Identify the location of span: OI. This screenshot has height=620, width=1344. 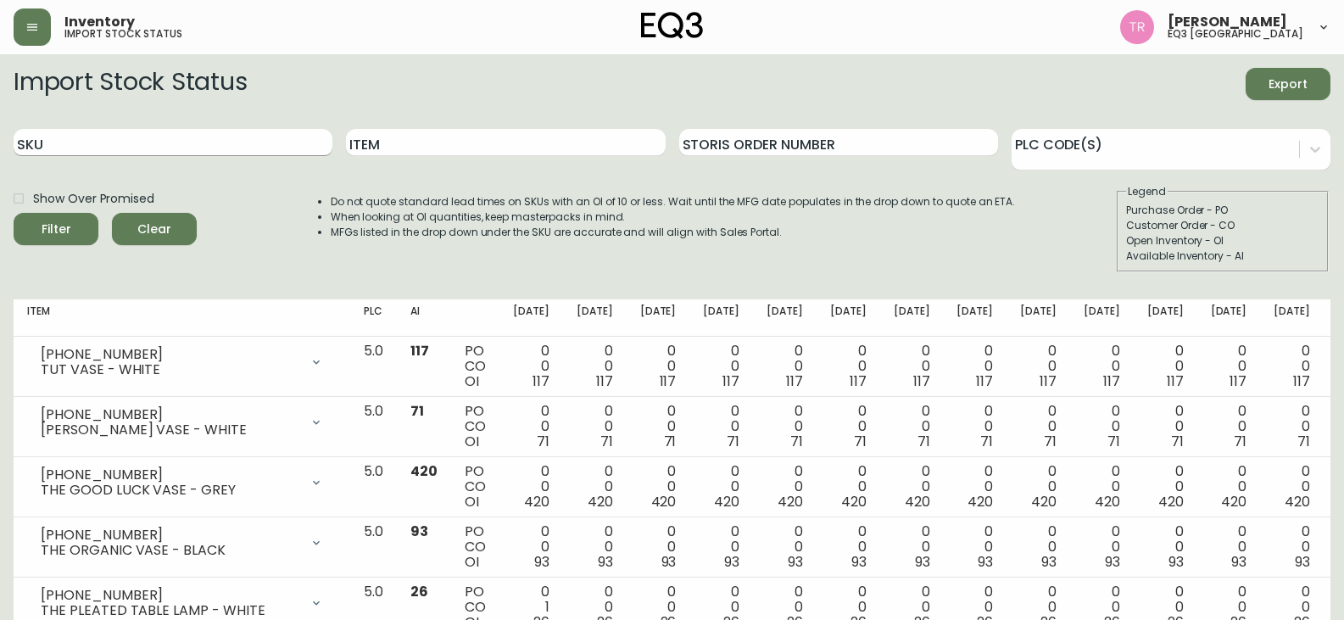
(472, 562).